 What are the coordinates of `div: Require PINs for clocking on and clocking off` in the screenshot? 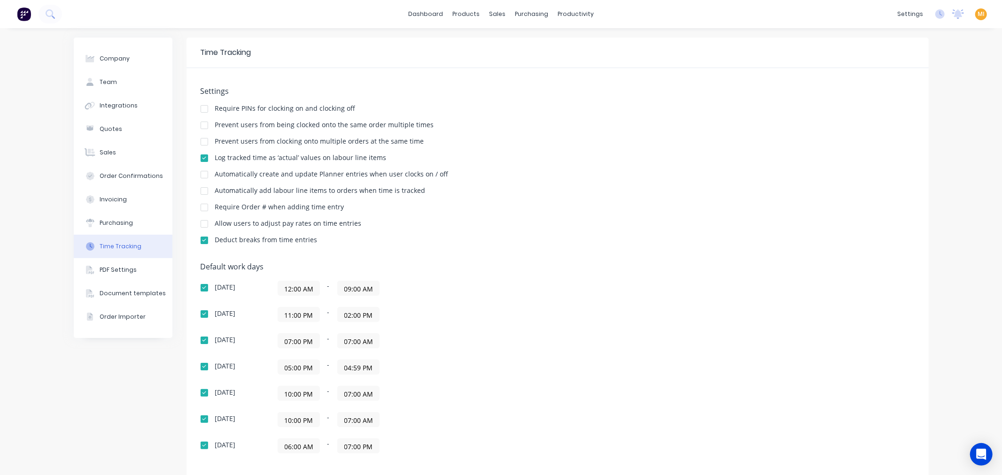 It's located at (285, 109).